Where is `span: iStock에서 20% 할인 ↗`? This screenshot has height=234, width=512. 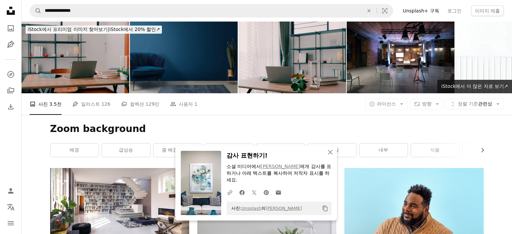
span: iStock에서 20% 할인 ↗ is located at coordinates (94, 29).